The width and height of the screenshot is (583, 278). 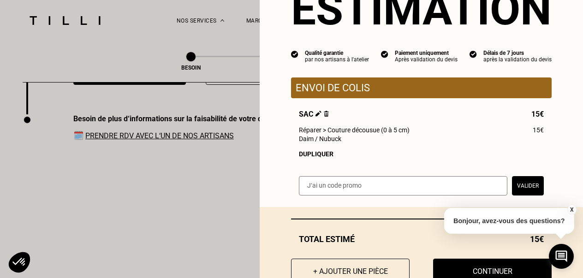 I want to click on div: Dupliquer, so click(x=421, y=154).